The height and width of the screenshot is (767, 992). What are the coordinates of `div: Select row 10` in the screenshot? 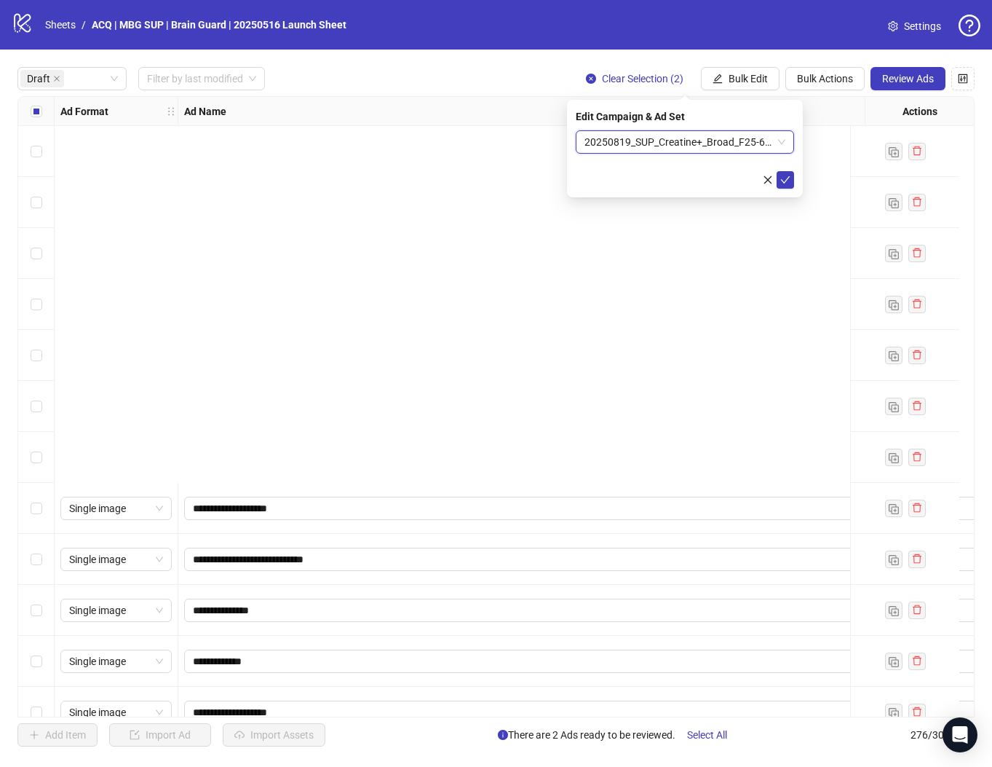 It's located at (36, 610).